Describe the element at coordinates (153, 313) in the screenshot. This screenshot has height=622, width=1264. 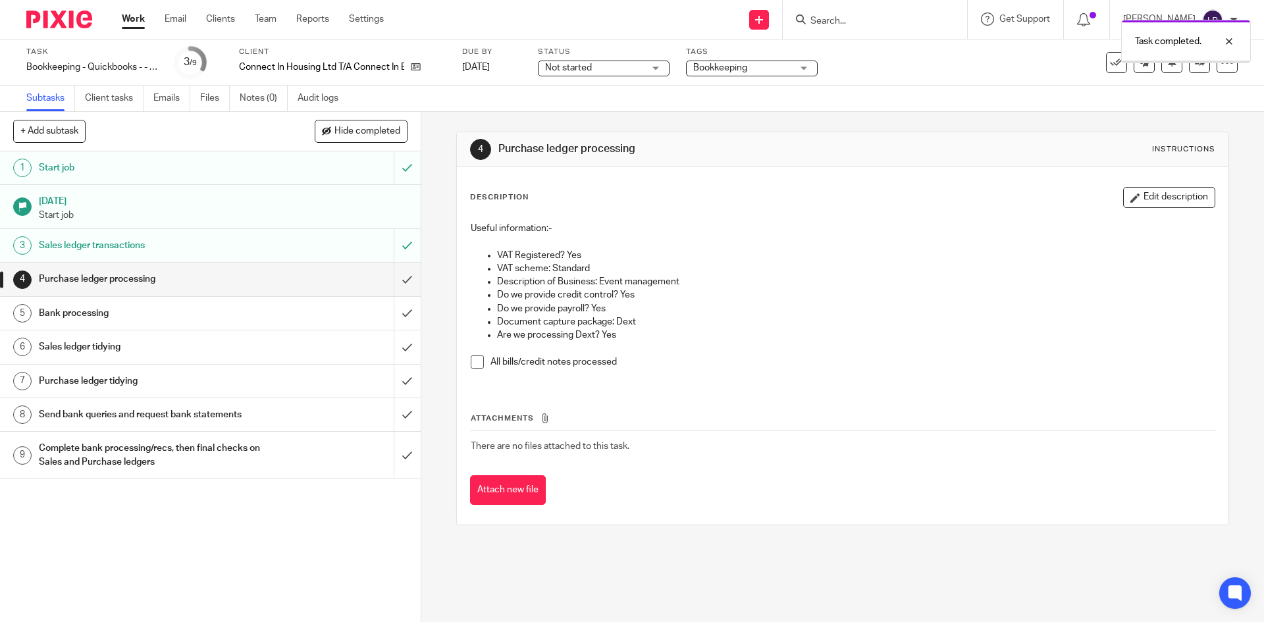
I see `h1: Bank processing` at that location.